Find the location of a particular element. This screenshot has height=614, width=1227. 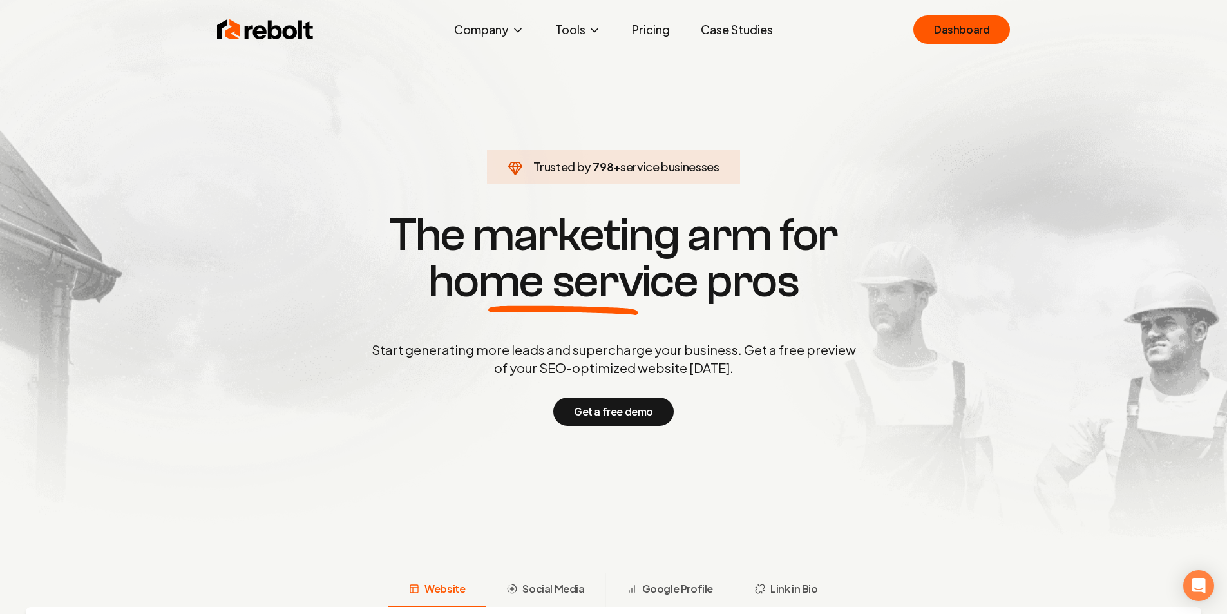

button: Link in Bio is located at coordinates (786, 590).